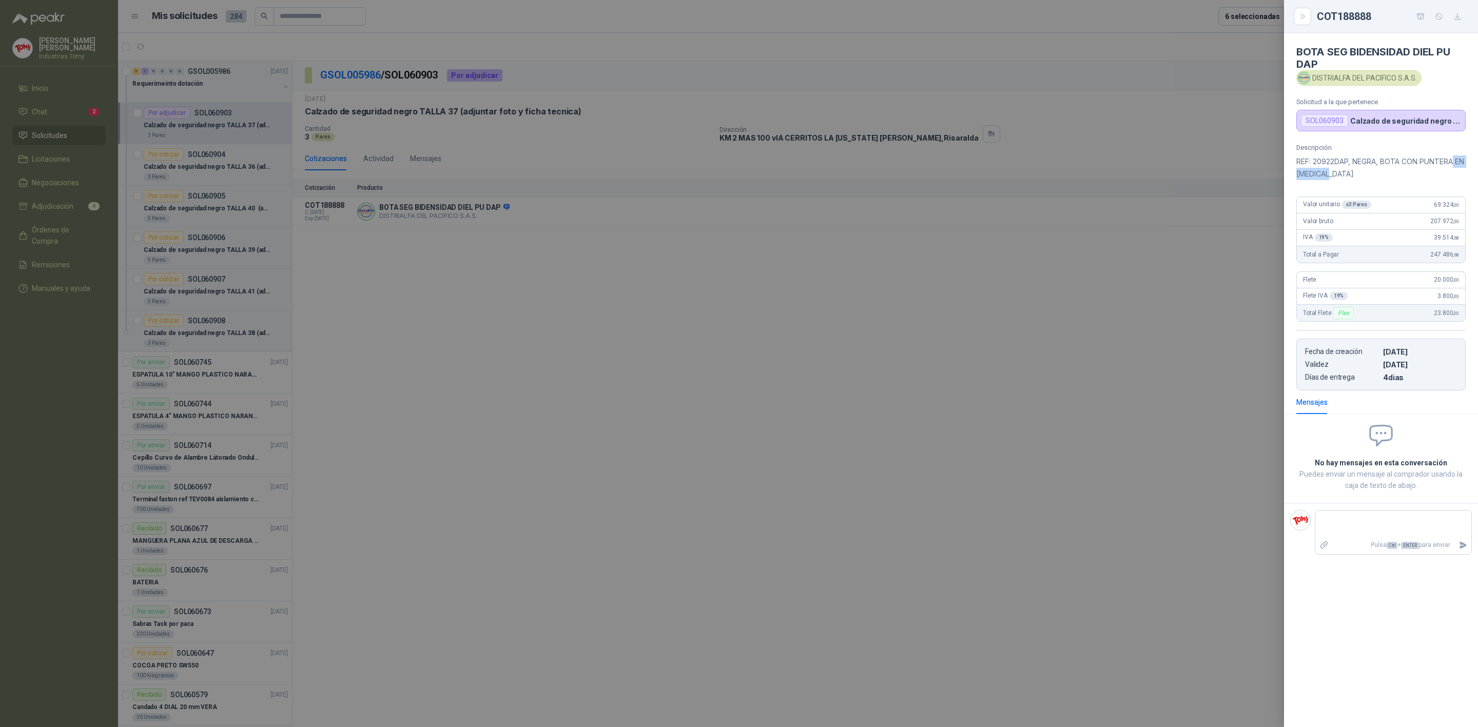  I want to click on div: Mensajes, so click(1311, 402).